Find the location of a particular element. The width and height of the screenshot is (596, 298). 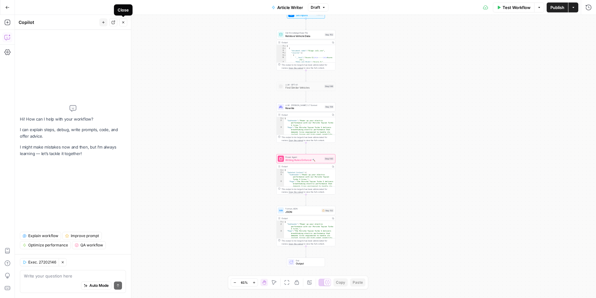

div: 5 is located at coordinates (281, 55).